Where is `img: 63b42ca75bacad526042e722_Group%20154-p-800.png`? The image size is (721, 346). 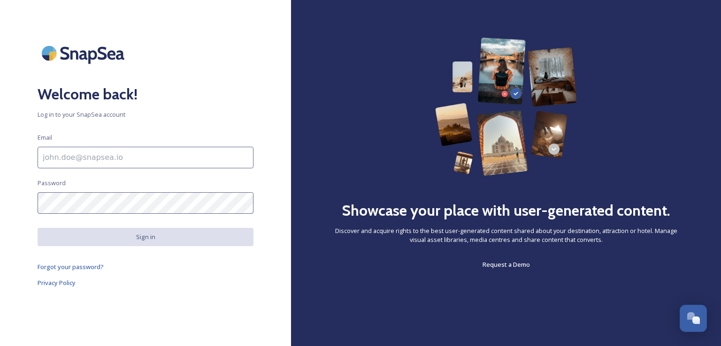
img: 63b42ca75bacad526042e722_Group%20154-p-800.png is located at coordinates (506, 107).